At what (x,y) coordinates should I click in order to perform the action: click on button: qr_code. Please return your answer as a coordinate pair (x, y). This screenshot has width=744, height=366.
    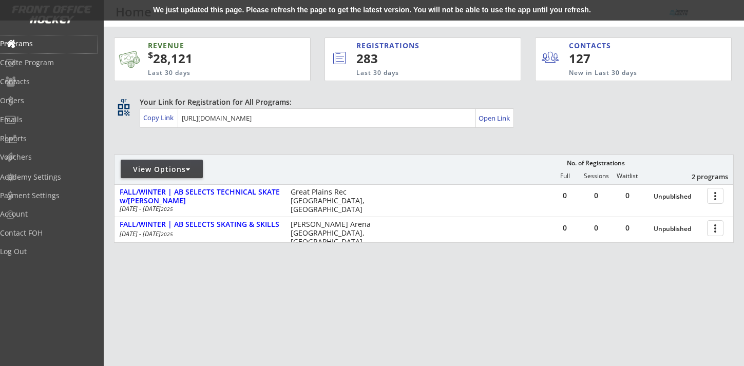
    Looking at the image, I should click on (124, 110).